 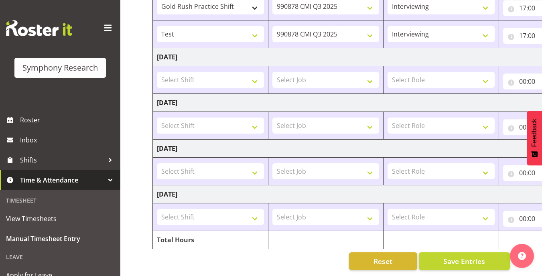 What do you see at coordinates (60, 68) in the screenshot?
I see `div: Symphony Research` at bounding box center [60, 68].